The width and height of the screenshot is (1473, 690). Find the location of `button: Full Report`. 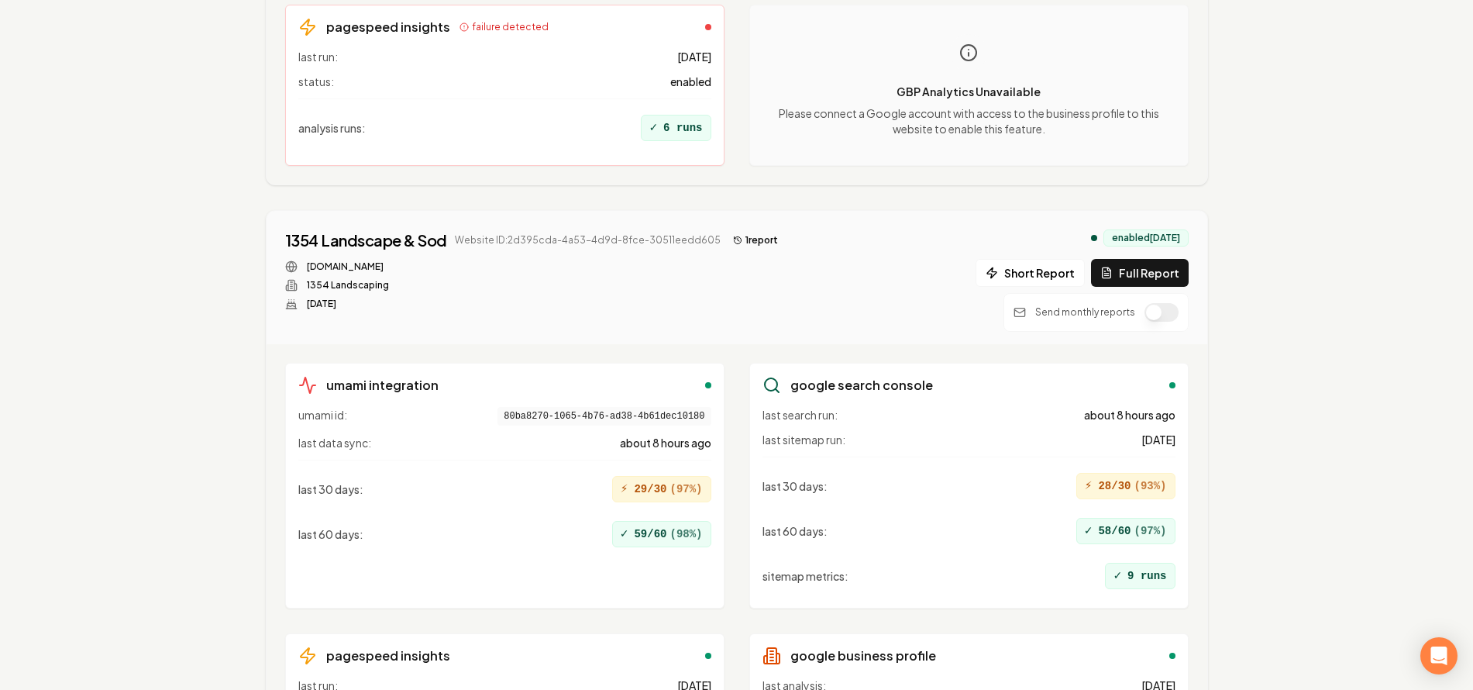

button: Full Report is located at coordinates (1140, 273).